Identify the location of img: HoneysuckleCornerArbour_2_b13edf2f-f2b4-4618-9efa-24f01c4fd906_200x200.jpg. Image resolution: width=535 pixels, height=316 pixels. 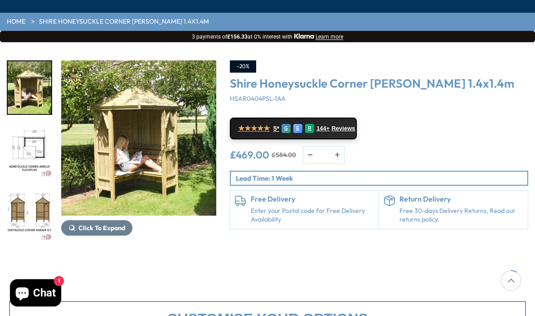
(29, 88).